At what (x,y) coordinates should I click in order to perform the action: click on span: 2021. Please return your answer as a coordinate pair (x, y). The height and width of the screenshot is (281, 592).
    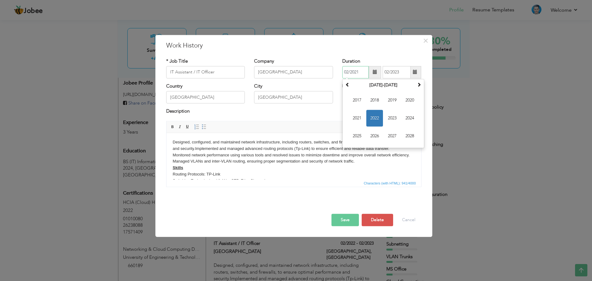
    Looking at the image, I should click on (357, 118).